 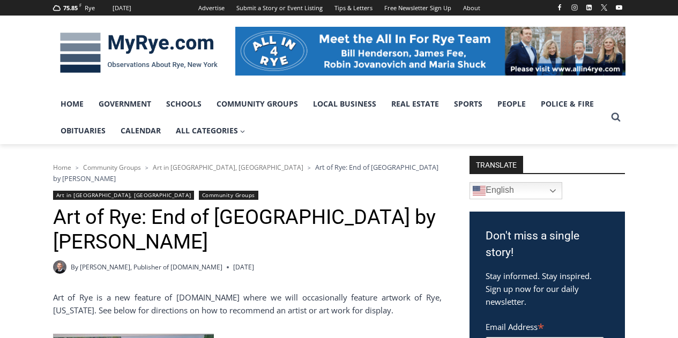 What do you see at coordinates (90, 8) in the screenshot?
I see `div: Rye` at bounding box center [90, 8].